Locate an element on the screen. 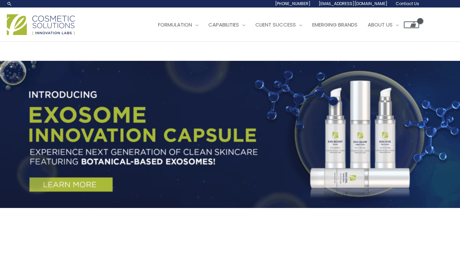 This screenshot has height=261, width=460. a: Capabilities is located at coordinates (227, 25).